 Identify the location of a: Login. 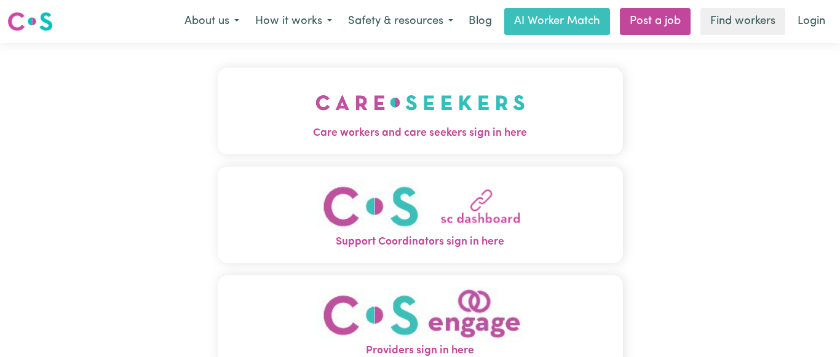
(811, 22).